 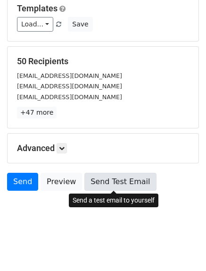 I want to click on h5: 50 Recipients, so click(x=103, y=61).